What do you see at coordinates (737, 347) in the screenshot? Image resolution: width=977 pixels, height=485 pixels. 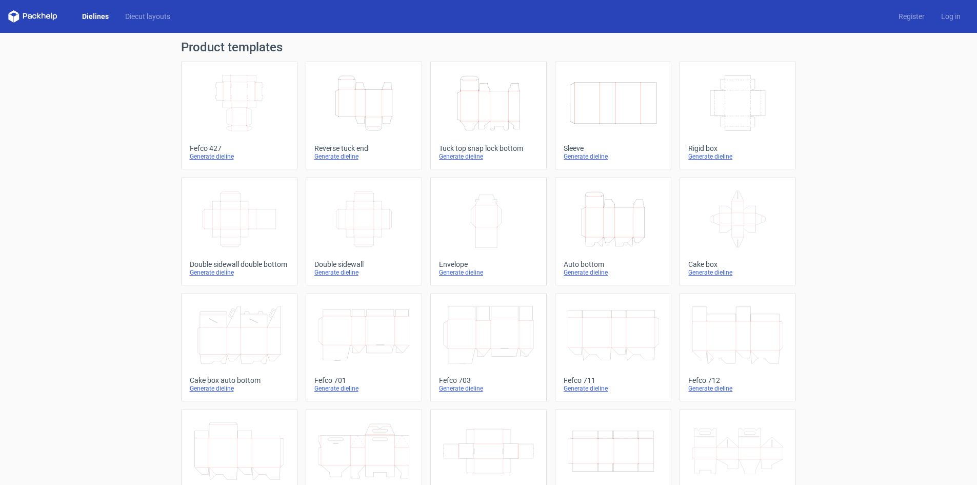 I see `a: Fefco 712Generate dieline` at bounding box center [737, 347].